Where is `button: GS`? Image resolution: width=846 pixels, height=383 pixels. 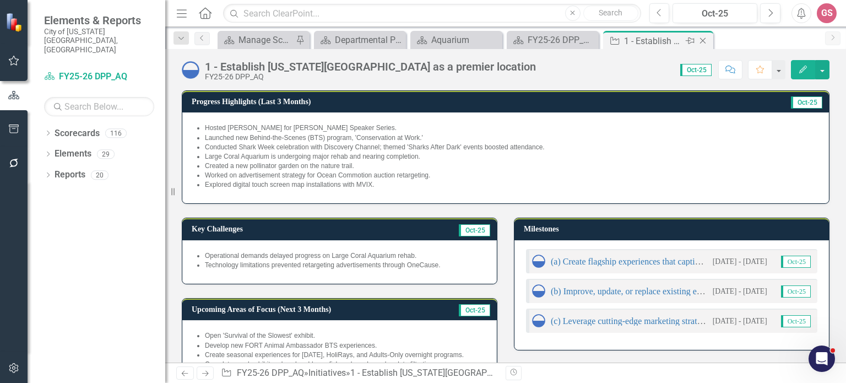
button: GS is located at coordinates (827, 13).